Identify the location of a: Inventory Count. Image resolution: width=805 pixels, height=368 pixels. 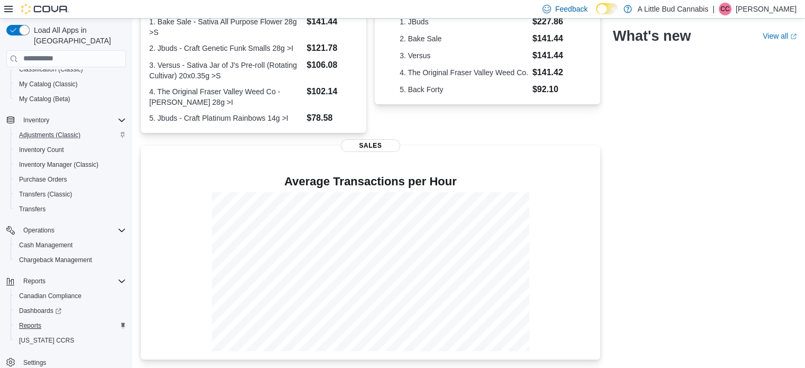
(41, 150).